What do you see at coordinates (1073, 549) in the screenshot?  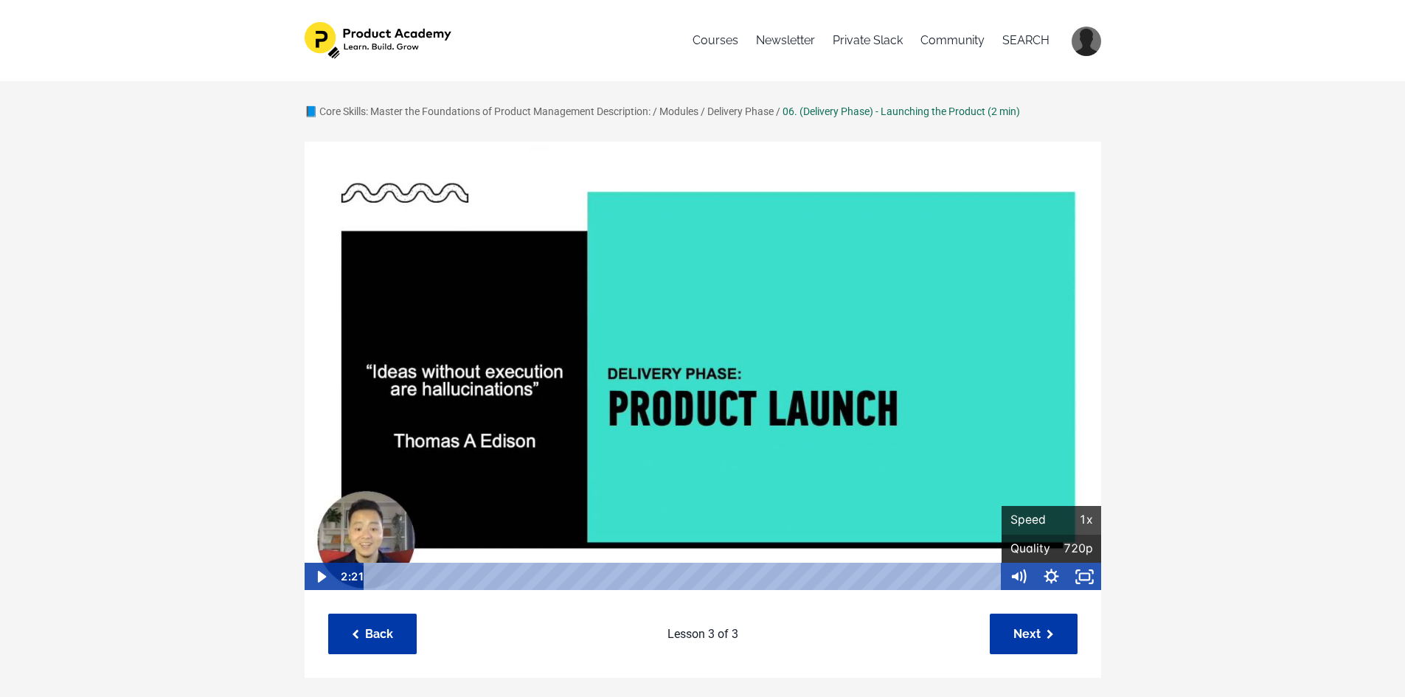 I see `span: 720p` at bounding box center [1073, 549].